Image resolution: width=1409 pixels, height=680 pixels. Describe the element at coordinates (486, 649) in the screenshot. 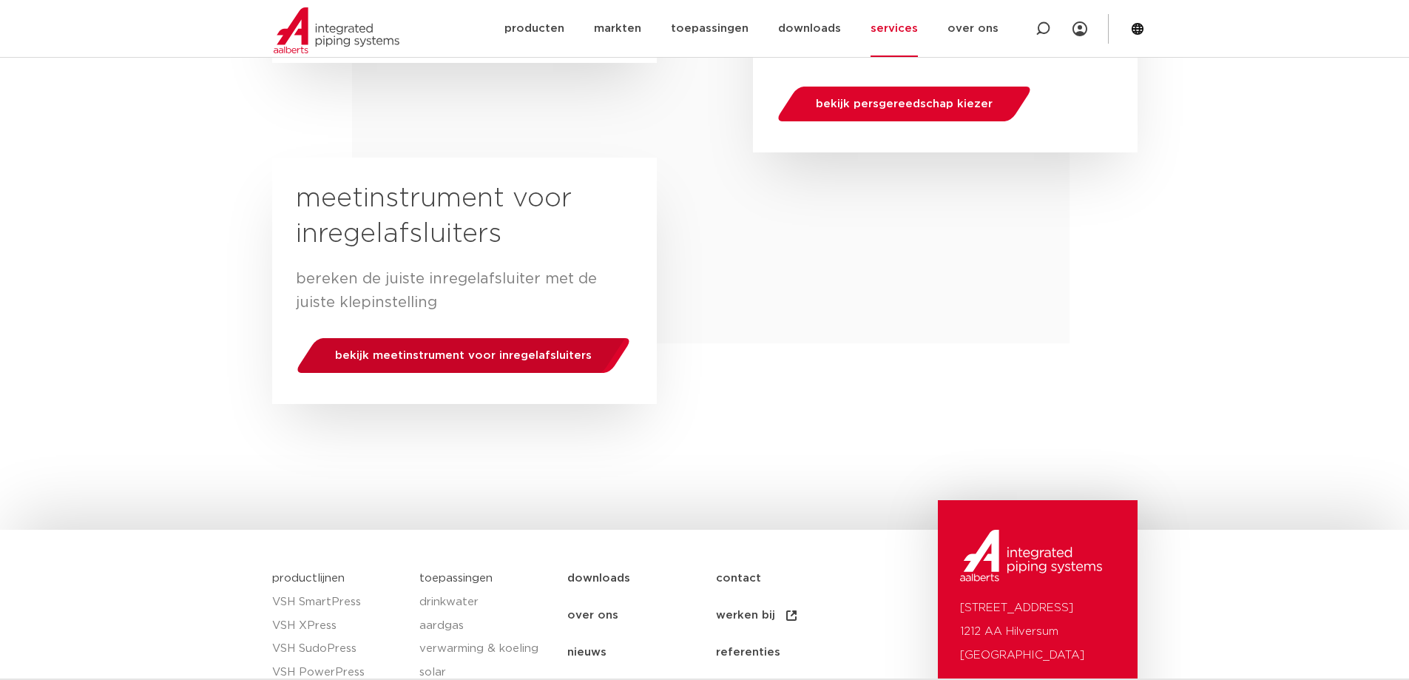

I see `a: verwarming & koeling` at that location.